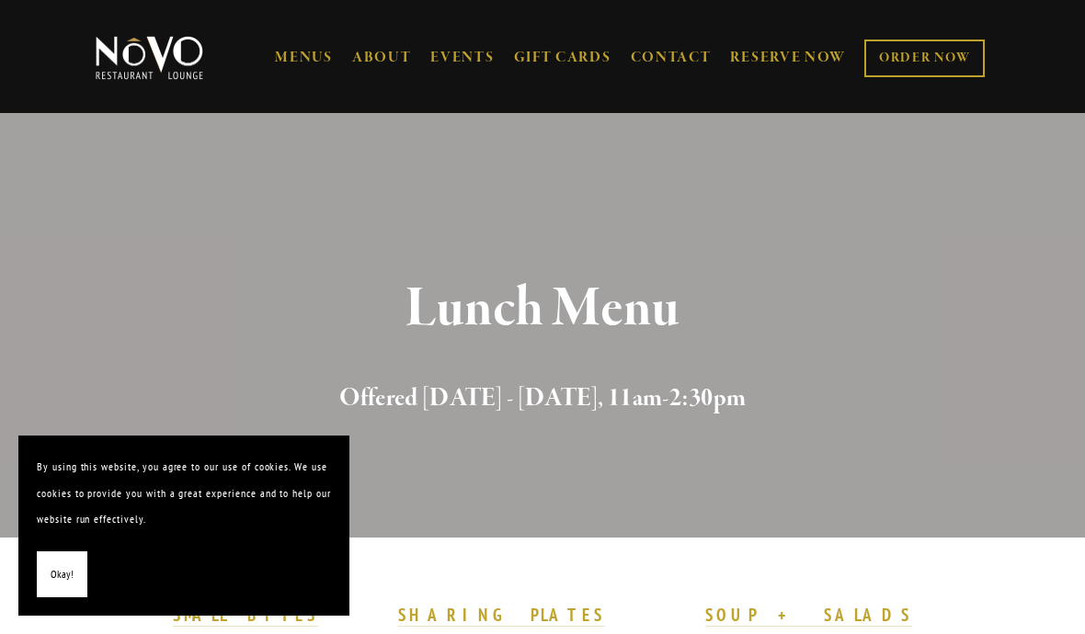 The image size is (1085, 634). I want to click on a: RESERVE NOW, so click(788, 58).